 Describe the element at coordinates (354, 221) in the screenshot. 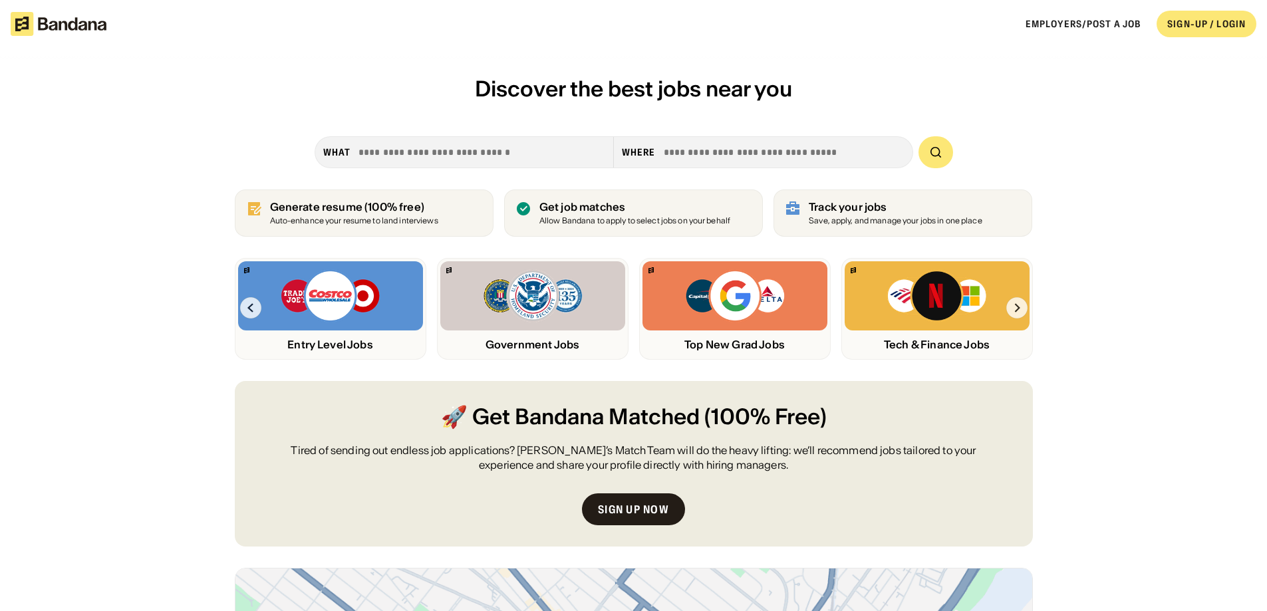

I see `div: Auto-enhance your resume to land interviews` at that location.